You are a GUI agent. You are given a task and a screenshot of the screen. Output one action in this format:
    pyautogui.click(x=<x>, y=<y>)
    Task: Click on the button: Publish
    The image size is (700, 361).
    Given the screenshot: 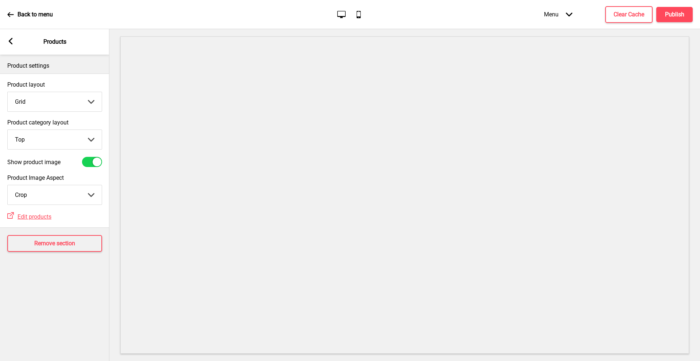 What is the action you would take?
    pyautogui.click(x=674, y=15)
    